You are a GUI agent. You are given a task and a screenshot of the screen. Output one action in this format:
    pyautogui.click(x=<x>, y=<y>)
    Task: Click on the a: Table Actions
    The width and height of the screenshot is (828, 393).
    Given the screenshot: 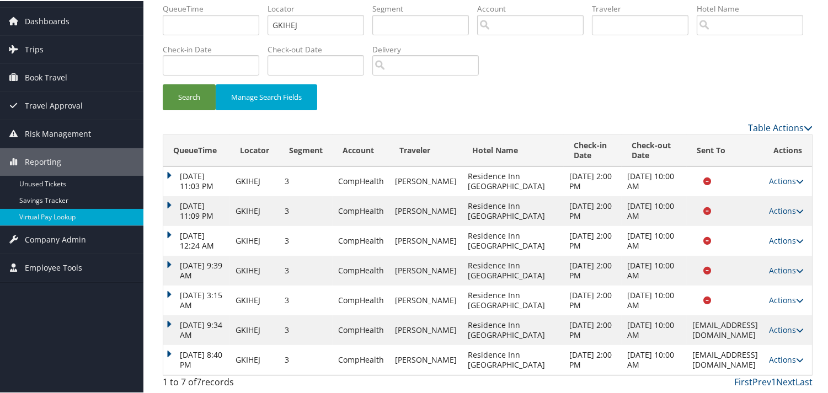 What is the action you would take?
    pyautogui.click(x=780, y=127)
    